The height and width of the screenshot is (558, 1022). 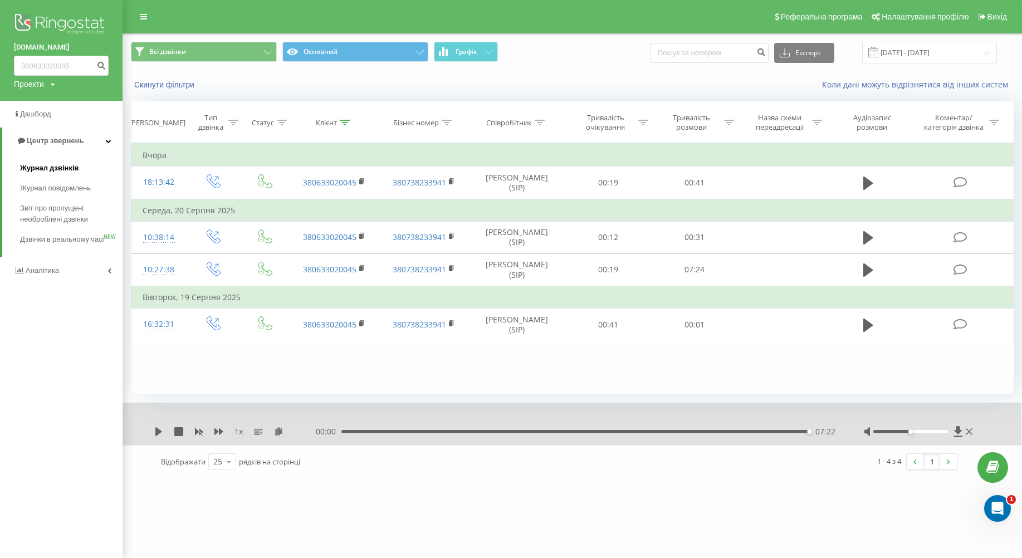 I want to click on div: 25, so click(x=218, y=462).